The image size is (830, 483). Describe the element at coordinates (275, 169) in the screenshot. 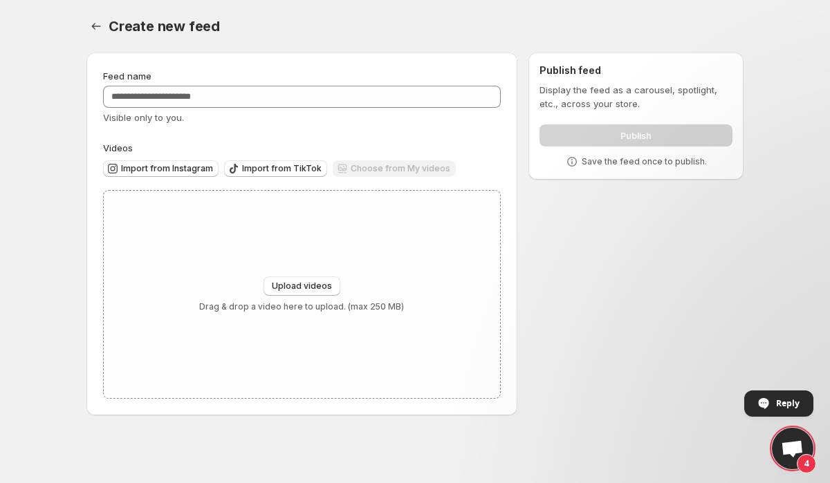

I see `button: Import from TikTok` at that location.